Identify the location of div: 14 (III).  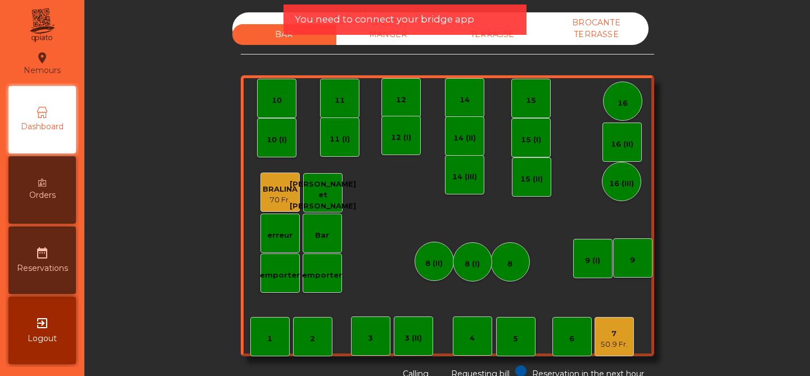
(465, 177).